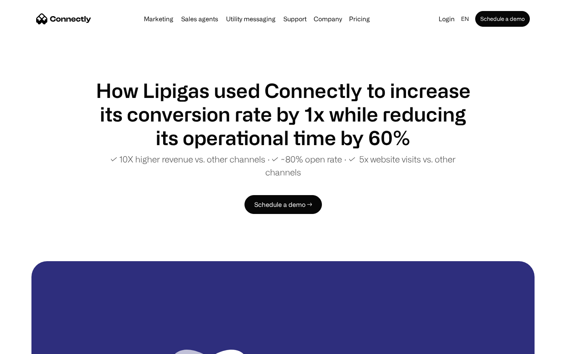  What do you see at coordinates (158, 19) in the screenshot?
I see `a: Marketing` at bounding box center [158, 19].